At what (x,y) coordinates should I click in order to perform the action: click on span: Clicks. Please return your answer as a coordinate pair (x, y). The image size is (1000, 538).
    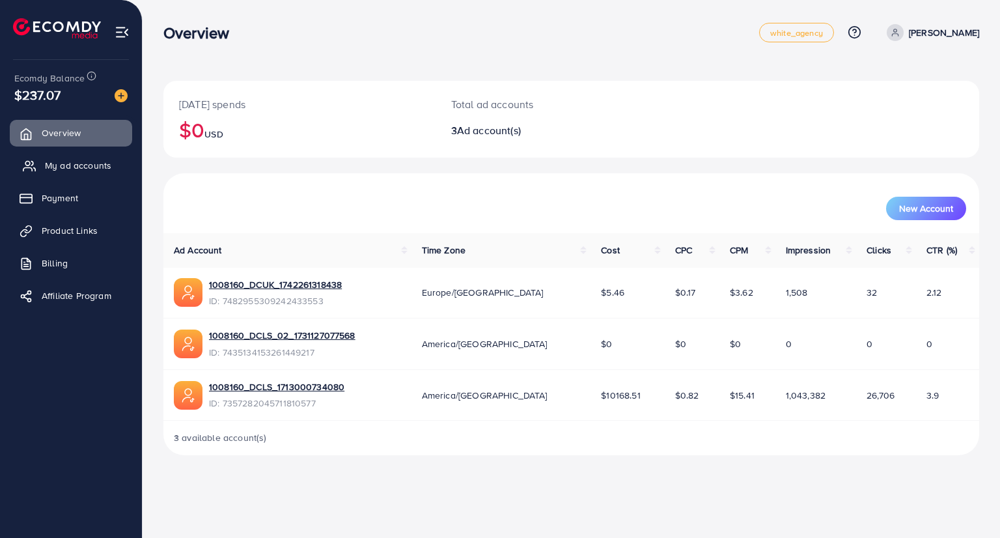
    Looking at the image, I should click on (879, 250).